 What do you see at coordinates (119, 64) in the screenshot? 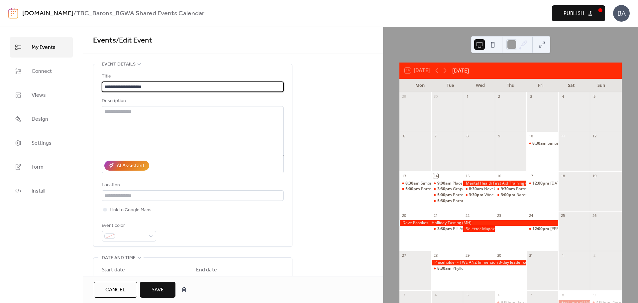
I see `span: Event details` at bounding box center [119, 64].